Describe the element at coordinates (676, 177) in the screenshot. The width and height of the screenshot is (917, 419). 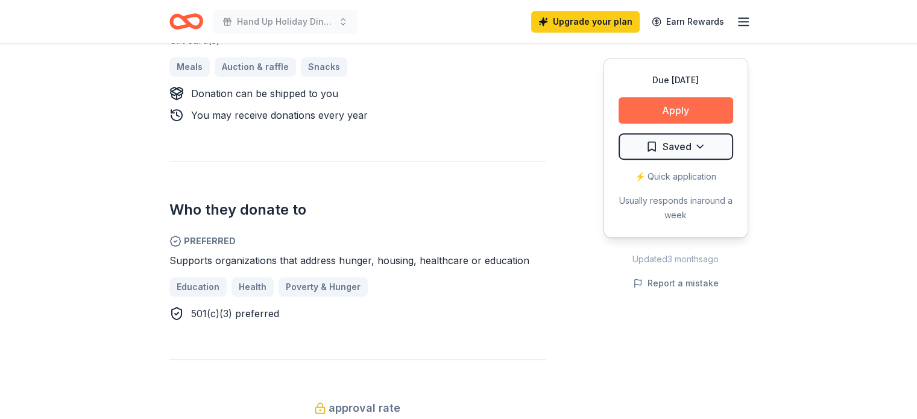
I see `div: ⚡️ Quick application` at that location.